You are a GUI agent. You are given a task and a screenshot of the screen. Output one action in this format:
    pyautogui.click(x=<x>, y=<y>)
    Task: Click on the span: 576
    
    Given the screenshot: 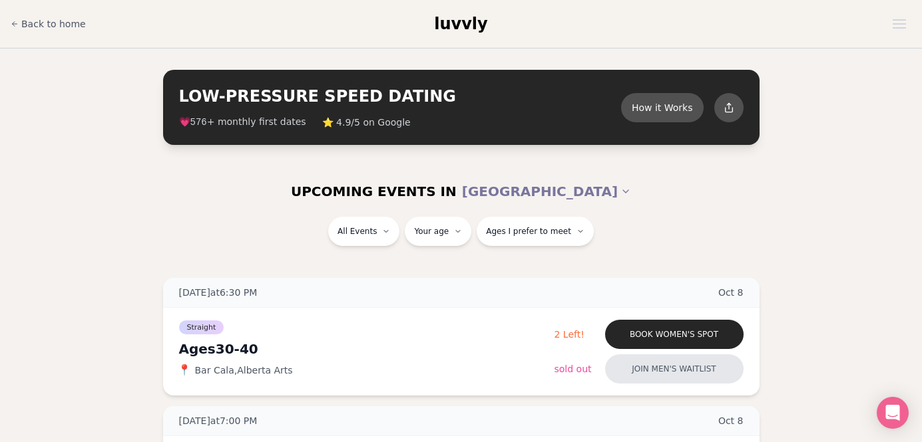 What is the action you would take?
    pyautogui.click(x=198, y=122)
    